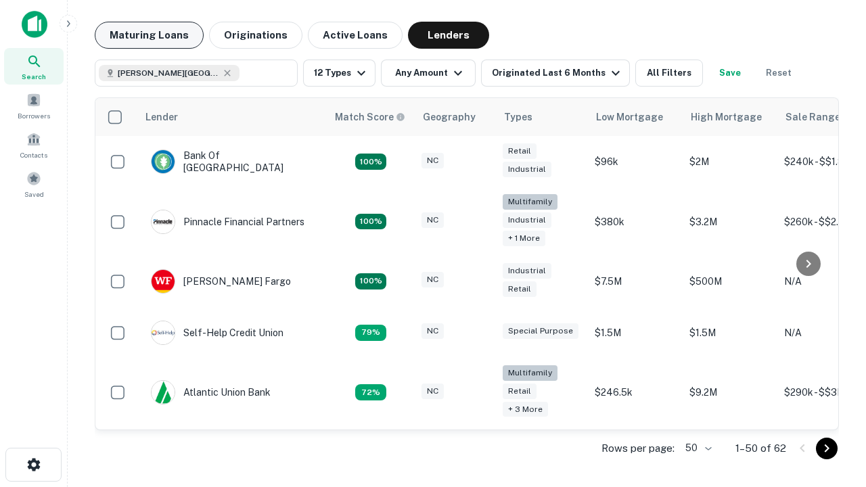  Describe the element at coordinates (34, 145) in the screenshot. I see `a: Contacts` at that location.